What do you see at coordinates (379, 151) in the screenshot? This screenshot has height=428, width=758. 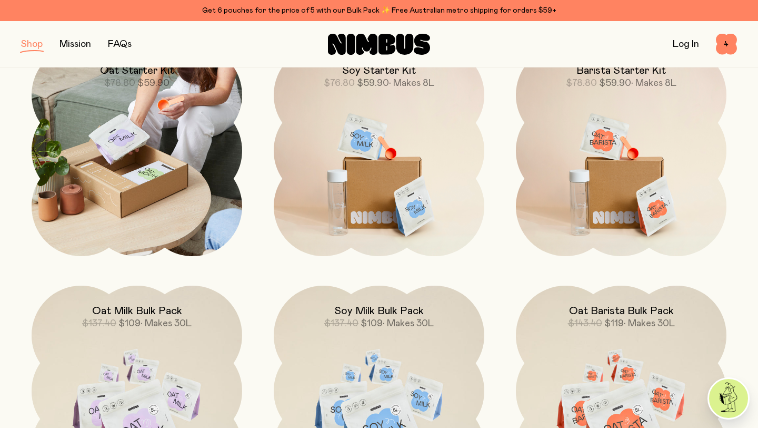 I see `a: Soy Starter Kit$76.80$59.90• Makes 8L` at bounding box center [379, 151].